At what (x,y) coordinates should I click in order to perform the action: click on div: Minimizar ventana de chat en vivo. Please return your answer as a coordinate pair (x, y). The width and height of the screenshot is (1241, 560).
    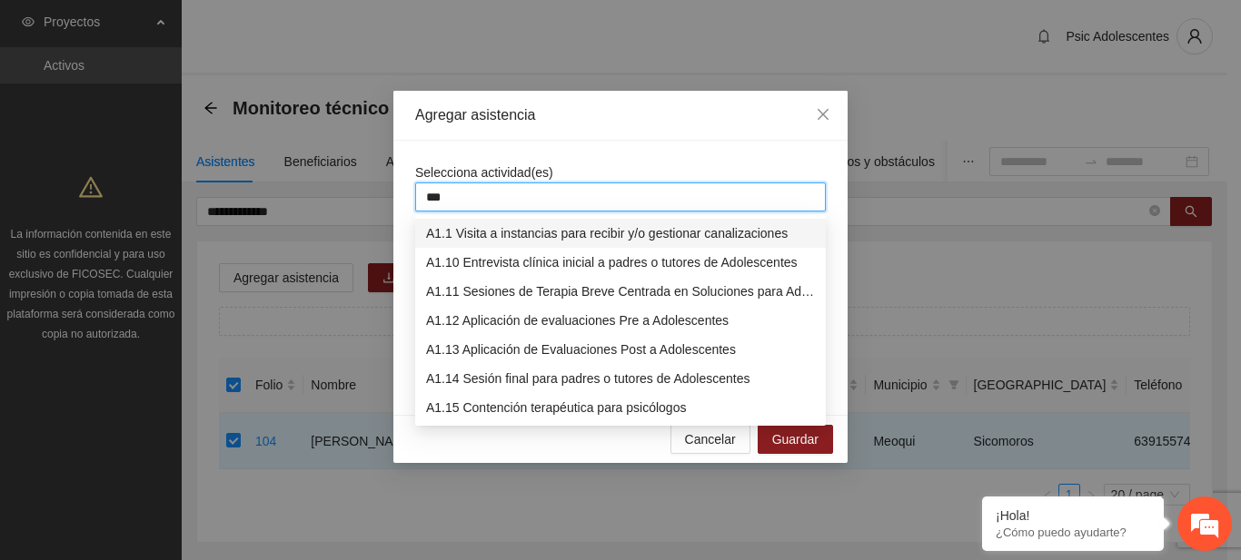
    Looking at the image, I should click on (320, 31).